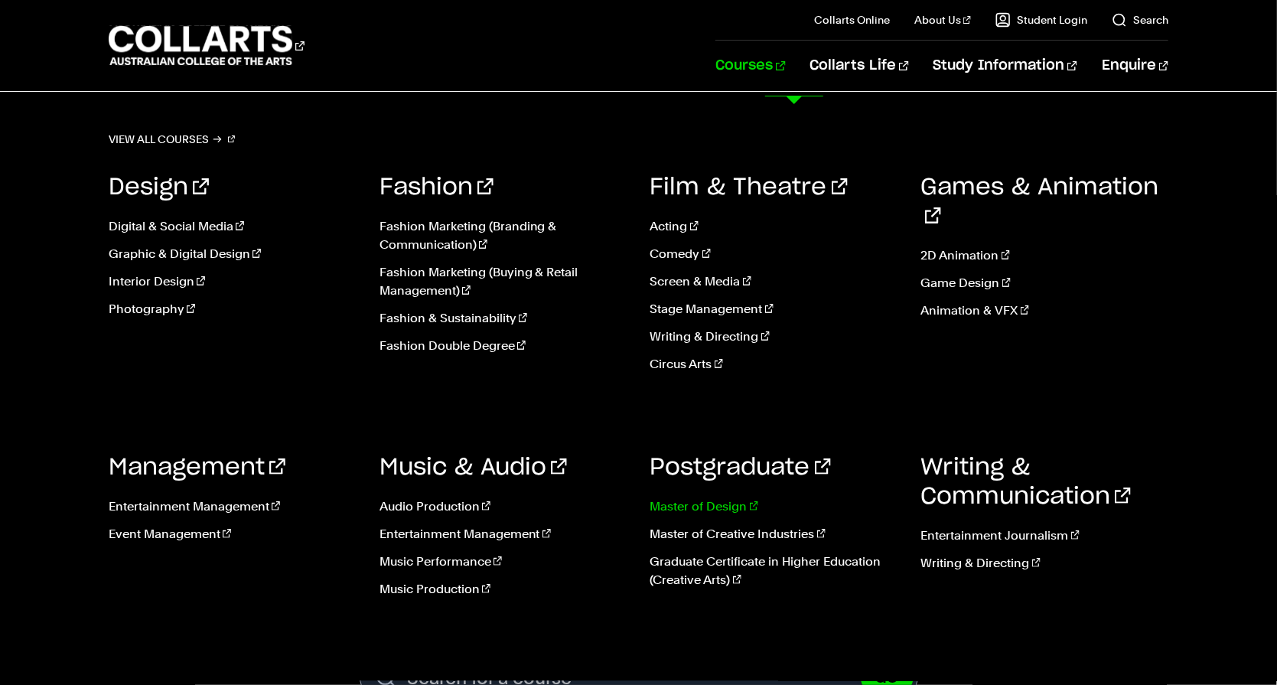  What do you see at coordinates (503, 562) in the screenshot?
I see `a: Music Performance` at bounding box center [503, 562].